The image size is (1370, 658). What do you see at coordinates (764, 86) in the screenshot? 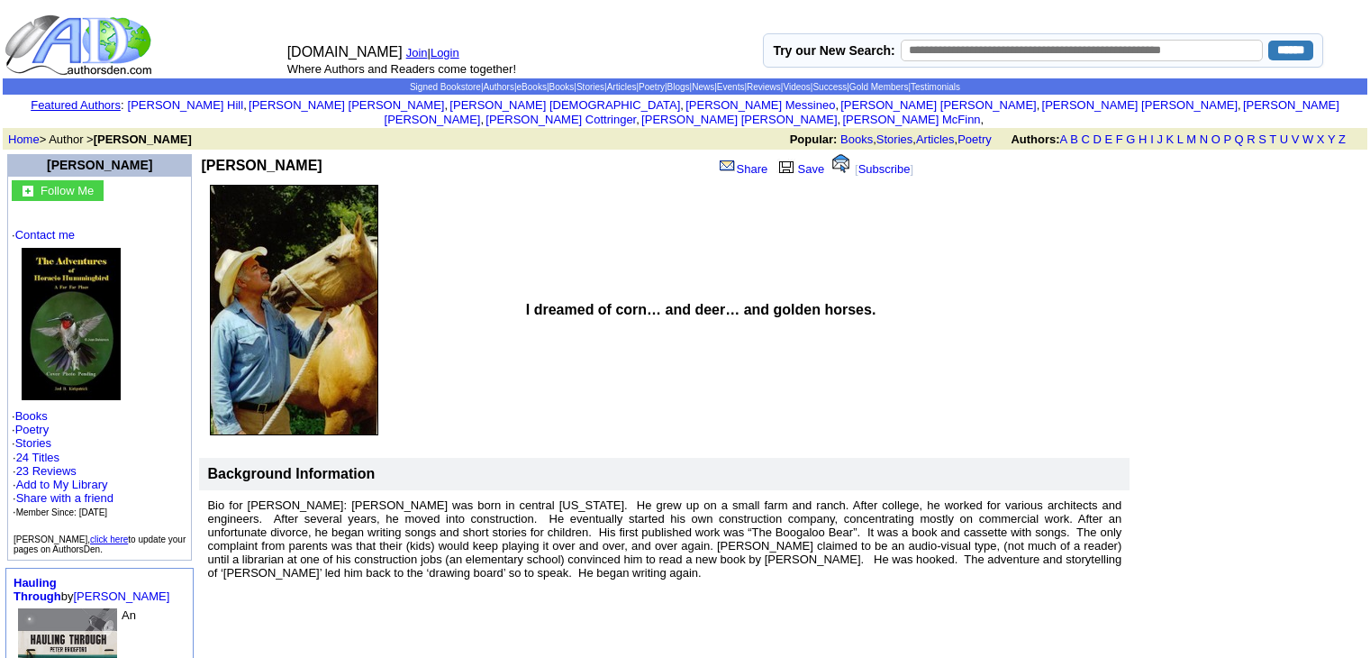
I see `a: Reviews` at bounding box center [764, 86].